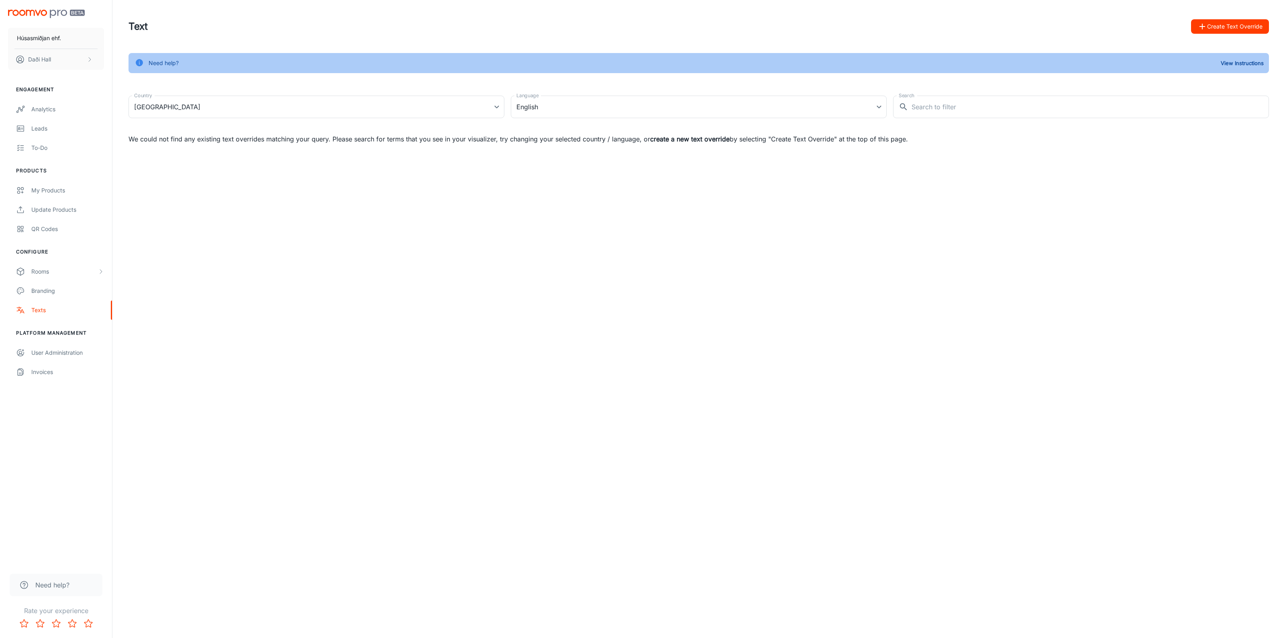 This screenshot has width=1285, height=638. I want to click on button: View Instructions, so click(1242, 63).